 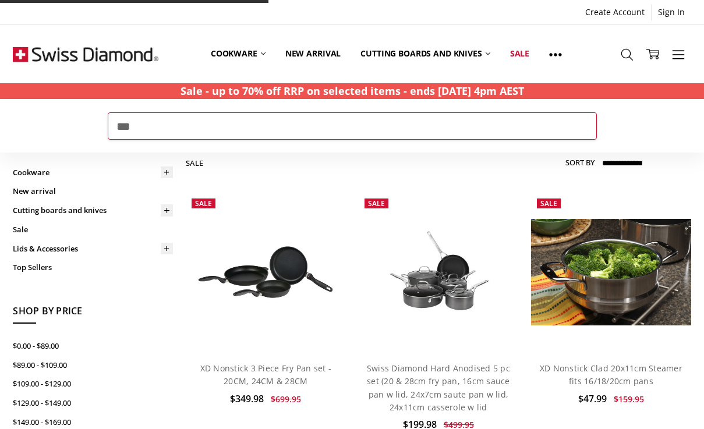 I want to click on a: $0.00 - $89.00, so click(x=93, y=346).